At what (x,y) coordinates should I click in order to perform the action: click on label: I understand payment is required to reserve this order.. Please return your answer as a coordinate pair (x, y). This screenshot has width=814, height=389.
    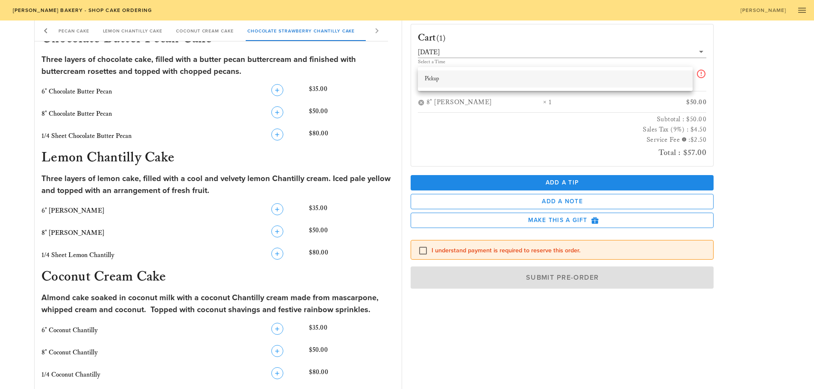
    Looking at the image, I should click on (569, 251).